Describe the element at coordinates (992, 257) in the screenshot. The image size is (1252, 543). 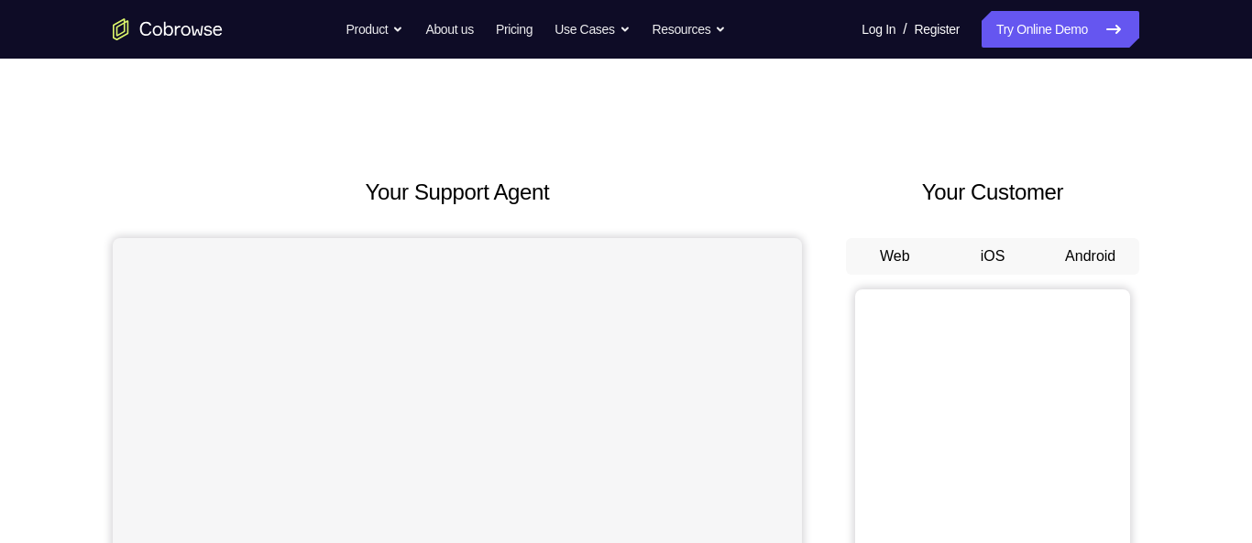
I see `button: iOS` at that location.